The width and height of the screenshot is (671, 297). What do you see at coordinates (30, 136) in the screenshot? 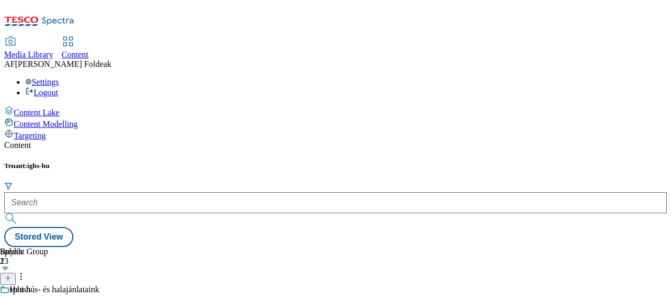
I see `span: Targeting` at bounding box center [30, 136].